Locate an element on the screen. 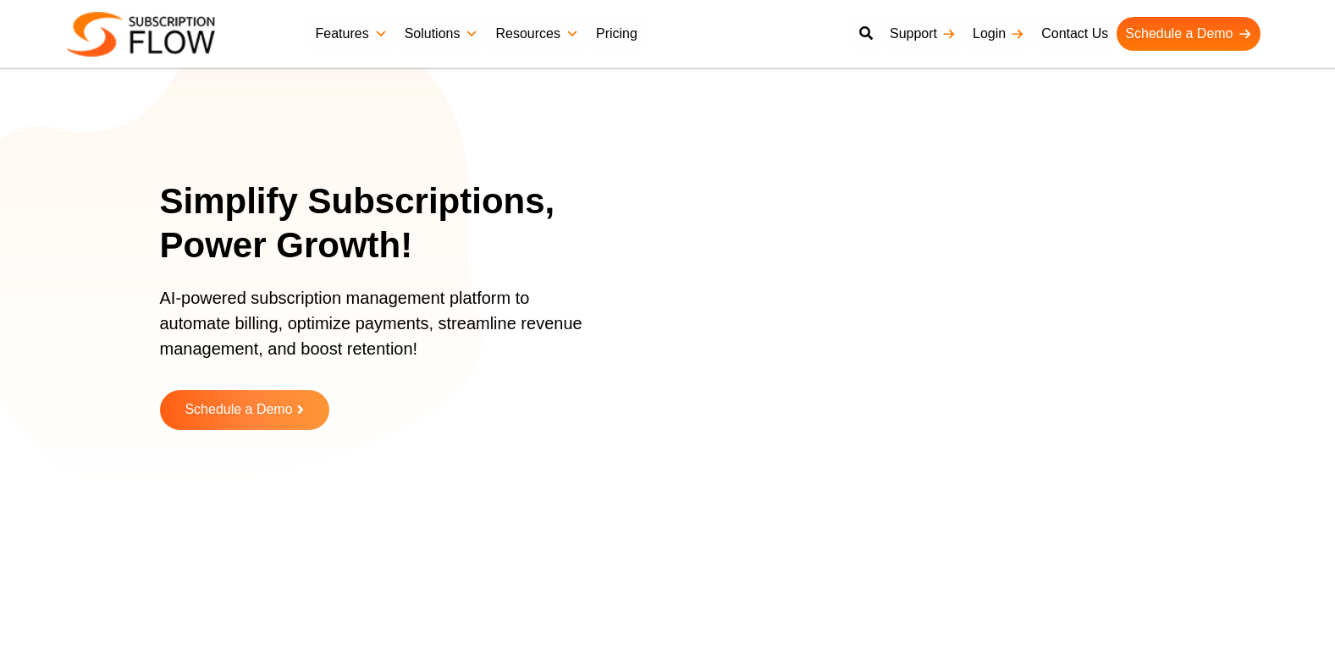  a: Pricing is located at coordinates (616, 34).